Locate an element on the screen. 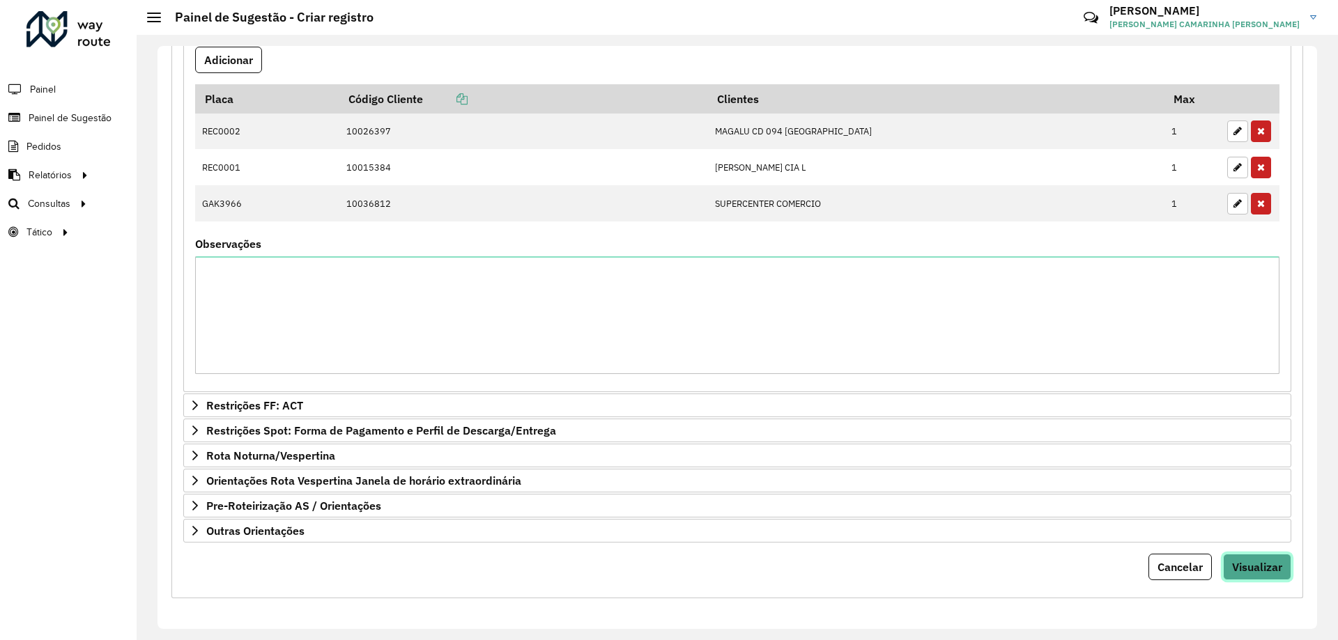 The height and width of the screenshot is (640, 1338). span: Rota Noturna/Vespertina is located at coordinates (270, 456).